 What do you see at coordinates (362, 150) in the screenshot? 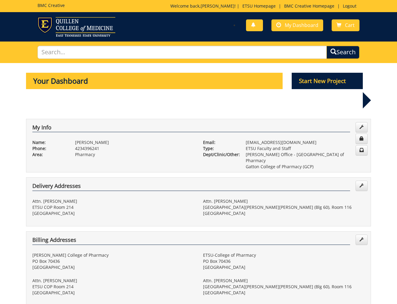
I see `a: Change Communication Preferences` at bounding box center [362, 150].